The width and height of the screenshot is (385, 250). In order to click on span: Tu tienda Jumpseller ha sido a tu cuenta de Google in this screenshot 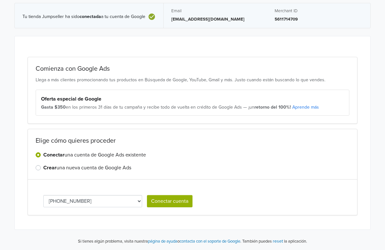, I will do `click(84, 17)`.